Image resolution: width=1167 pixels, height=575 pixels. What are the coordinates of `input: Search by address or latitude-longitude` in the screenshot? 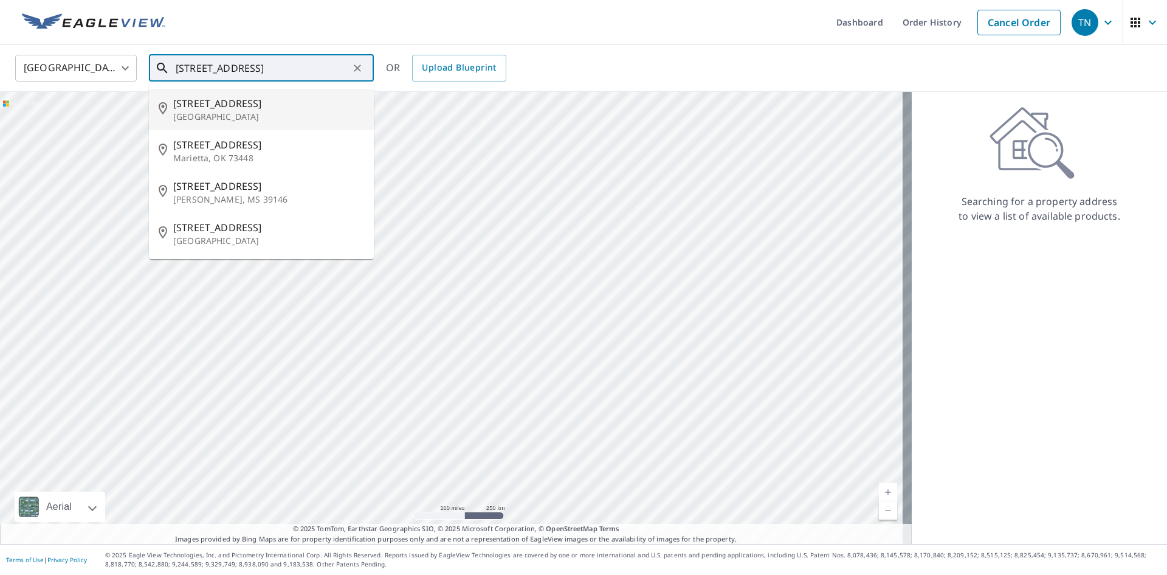 It's located at (262, 68).